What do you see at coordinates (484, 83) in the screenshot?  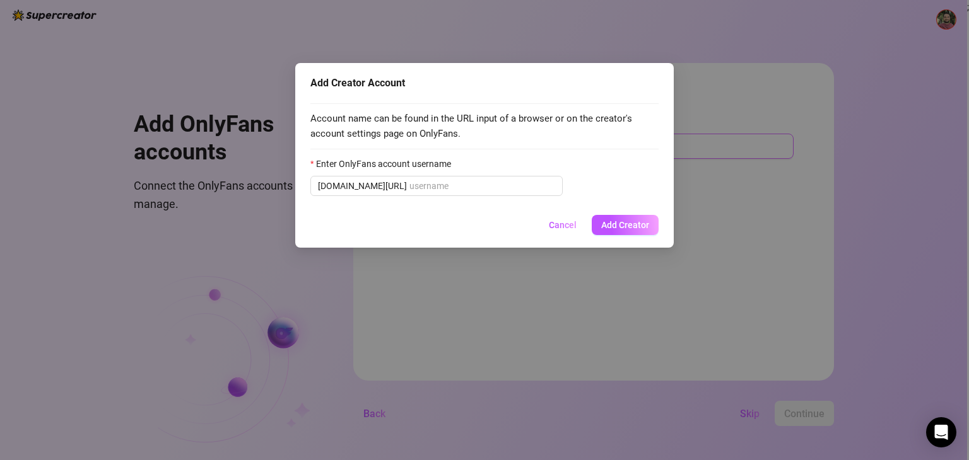 I see `div: Add Creator Account` at bounding box center [484, 83].